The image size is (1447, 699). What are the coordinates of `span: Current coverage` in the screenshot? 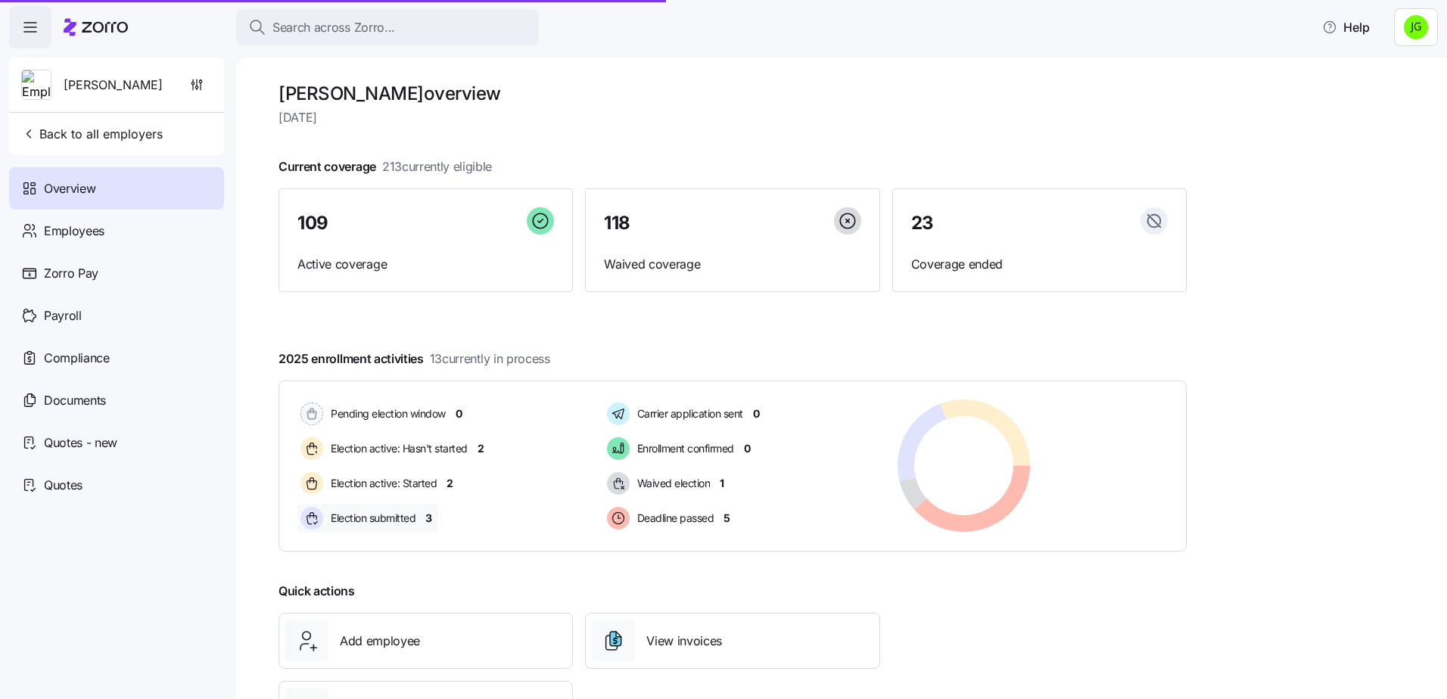 It's located at (385, 167).